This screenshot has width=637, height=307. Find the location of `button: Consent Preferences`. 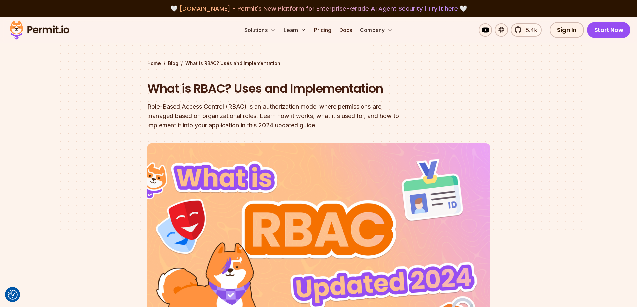

button: Consent Preferences is located at coordinates (13, 295).